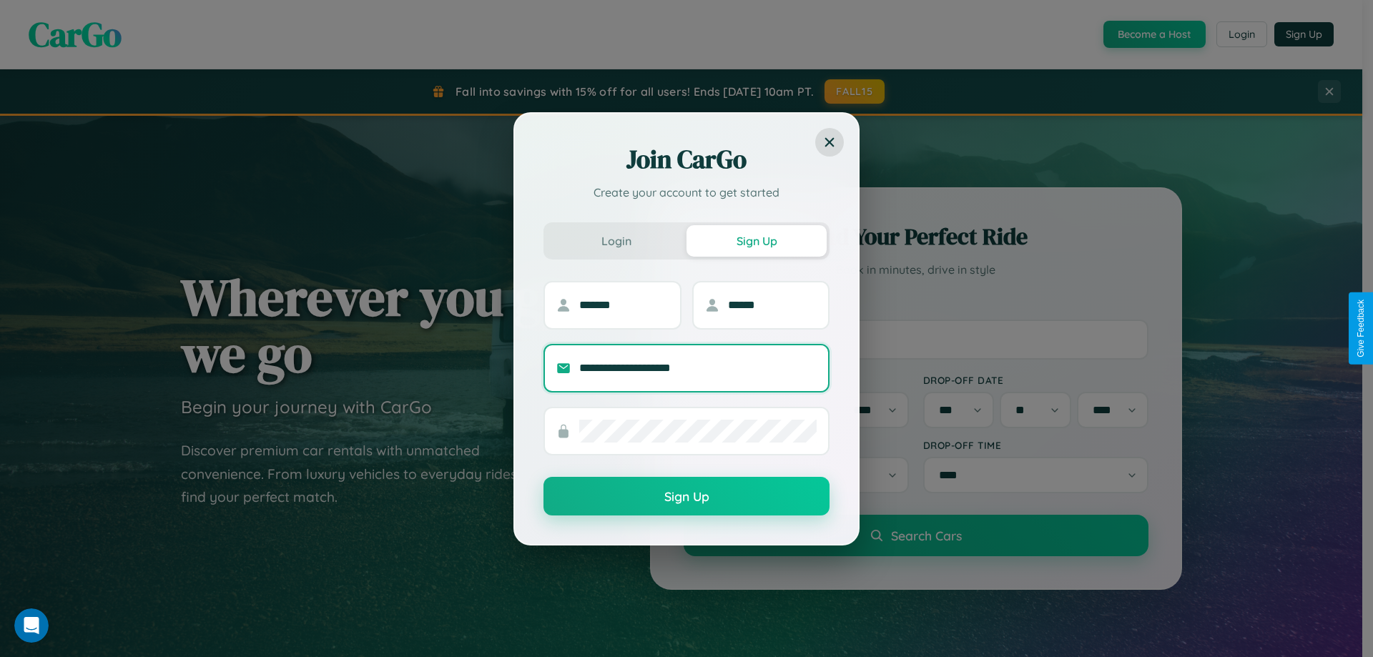  Describe the element at coordinates (616, 241) in the screenshot. I see `button: Login` at that location.